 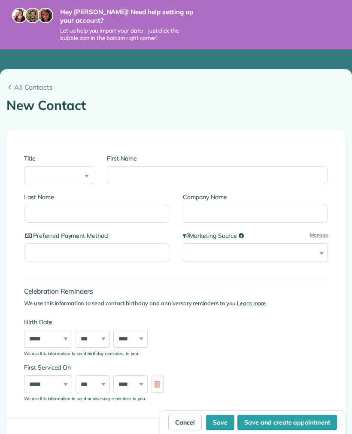 I want to click on img: michelle-19f622bdf1676172e81f8f8fba1fb50e276960ebfe0243fe18214015130c80e4.jpg, so click(x=46, y=15).